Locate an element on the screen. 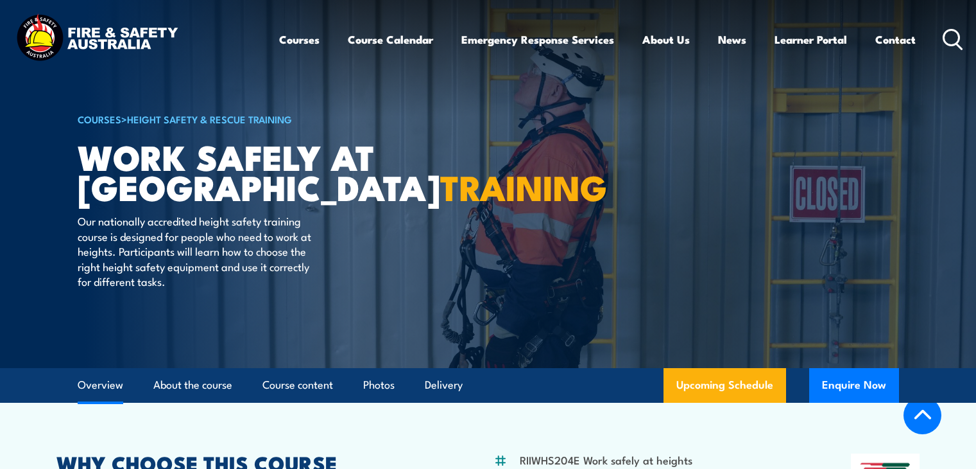  a: Overview is located at coordinates (100, 384).